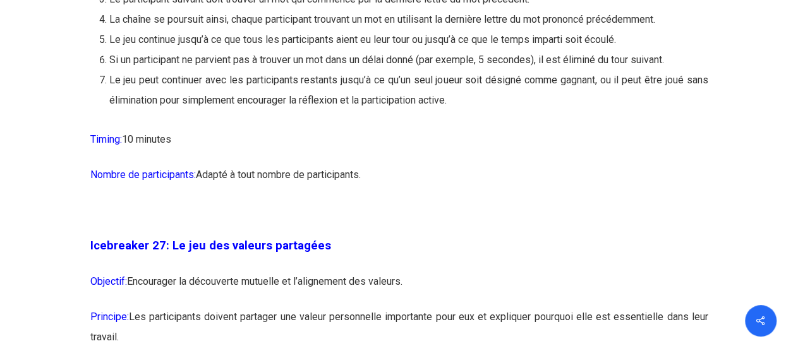  Describe the element at coordinates (399, 147) in the screenshot. I see `p: 10 minutes` at that location.